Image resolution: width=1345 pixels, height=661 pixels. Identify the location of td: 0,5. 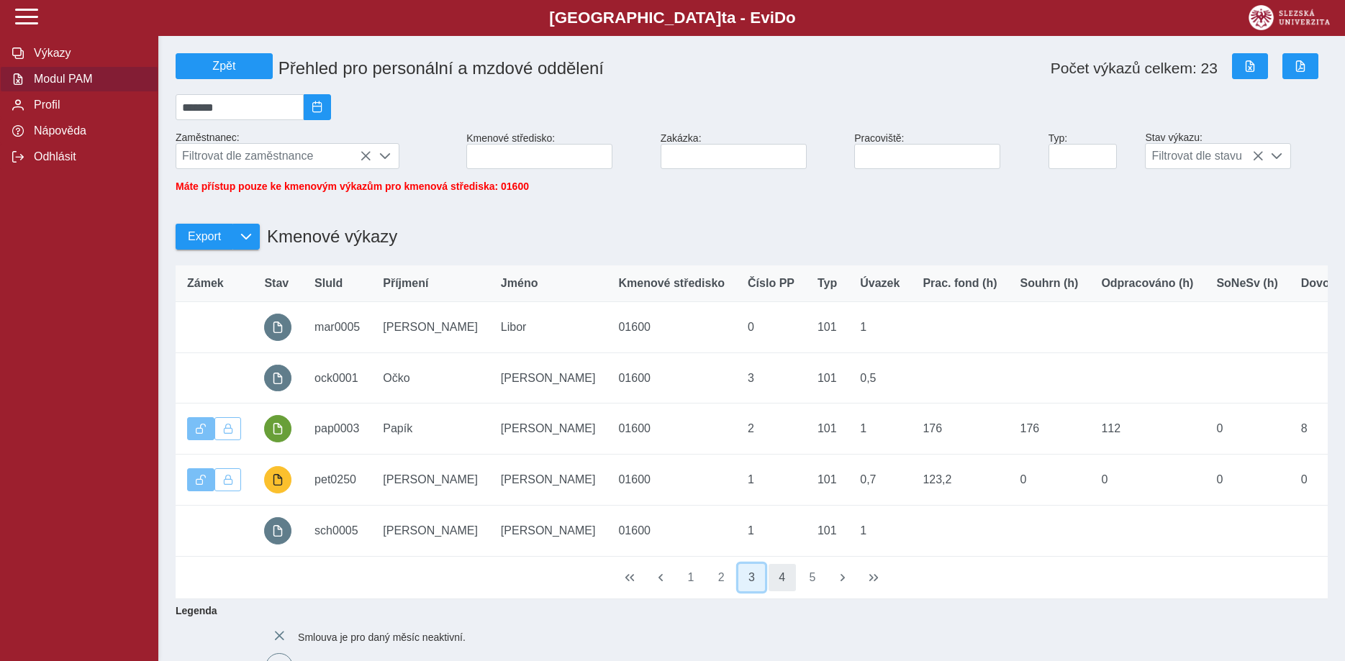
(879, 378).